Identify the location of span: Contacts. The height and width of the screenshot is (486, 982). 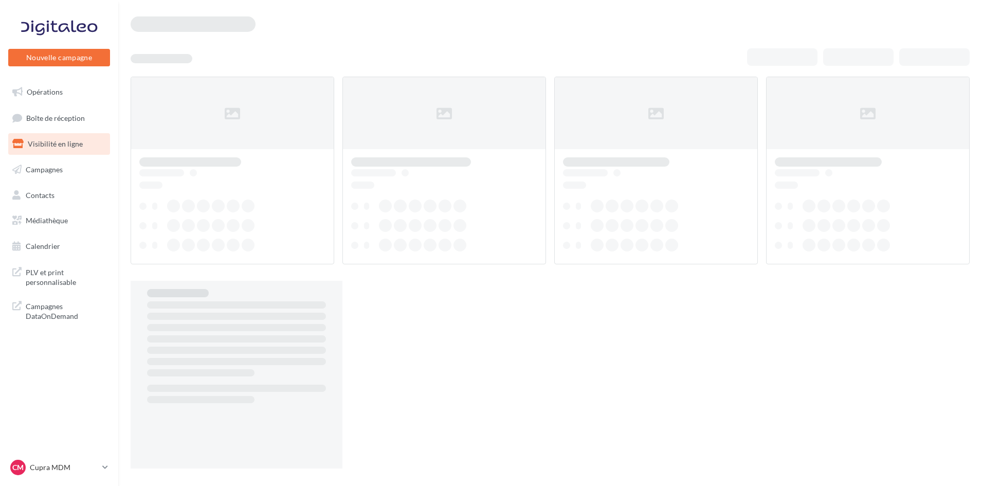
(40, 194).